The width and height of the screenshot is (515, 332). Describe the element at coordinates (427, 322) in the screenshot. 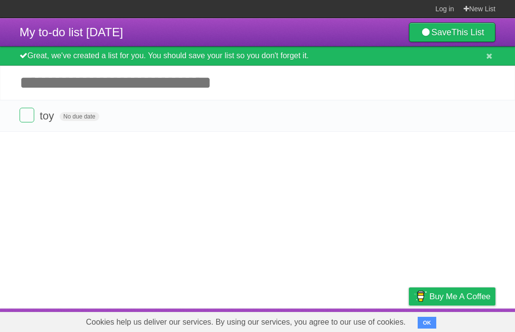

I see `button: OK` at that location.